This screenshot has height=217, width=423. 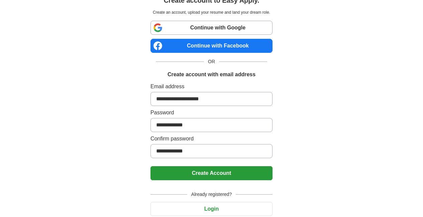 I want to click on span: OR, so click(x=211, y=62).